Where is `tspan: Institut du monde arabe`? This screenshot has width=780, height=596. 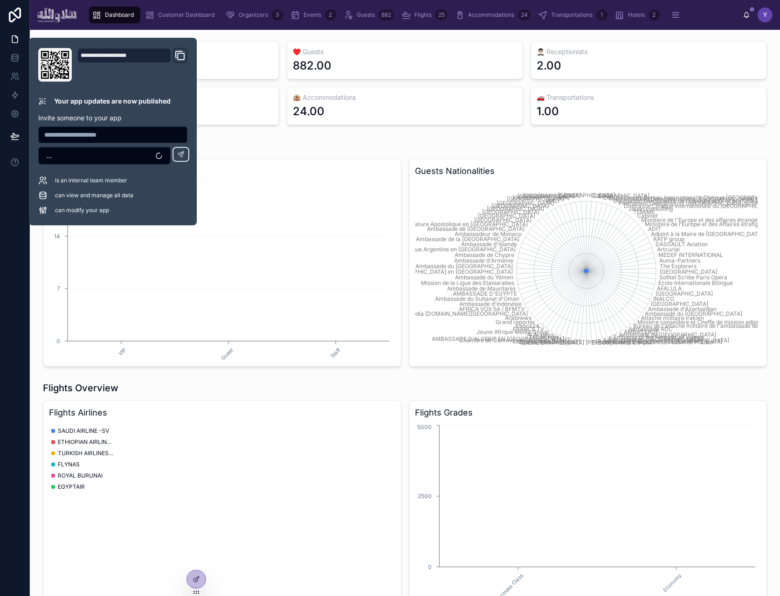
tspan: Institut du monde arabe is located at coordinates (544, 341).